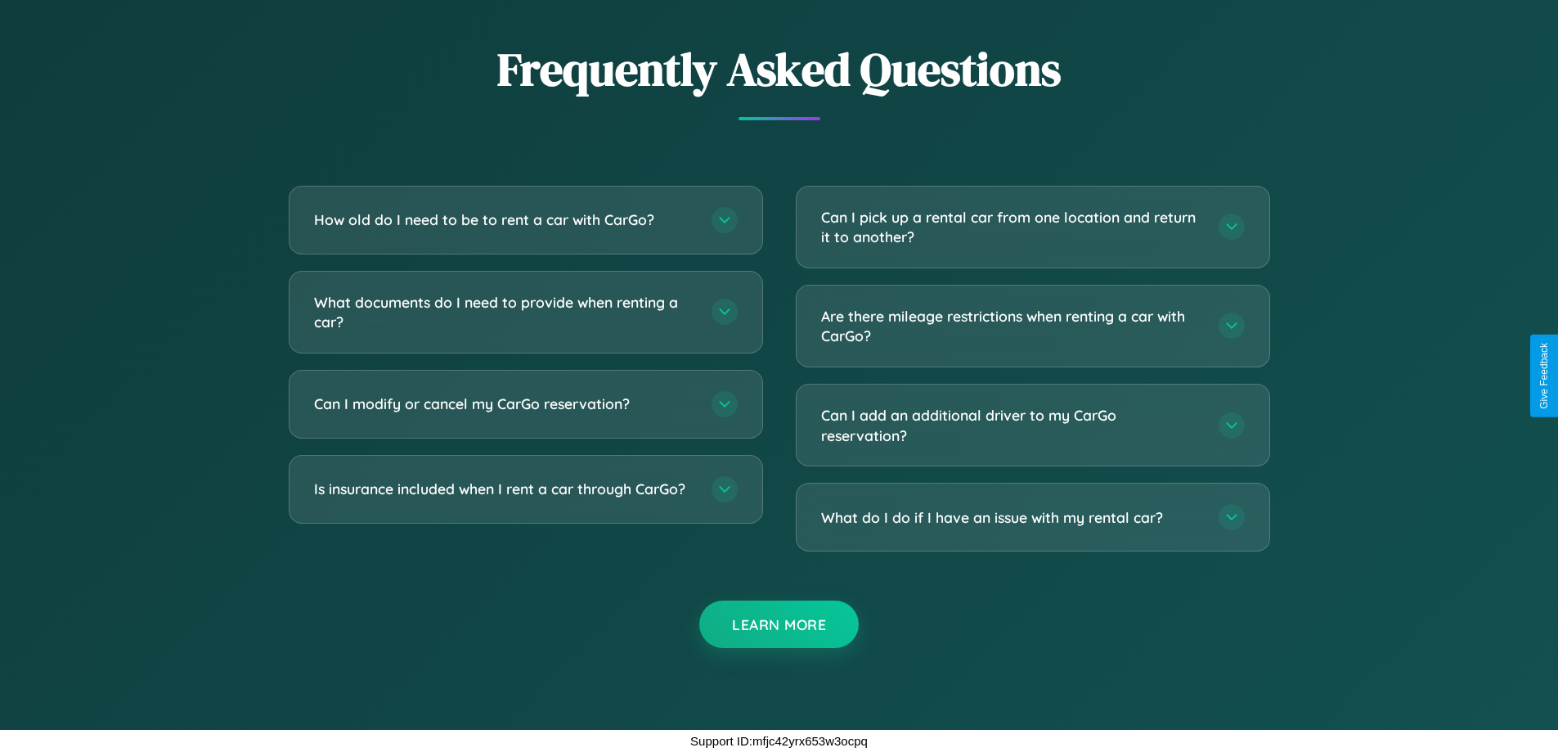 This screenshot has width=1558, height=752. I want to click on h3: Are there mileage restrictions when renting a car with CarGo?, so click(1012, 326).